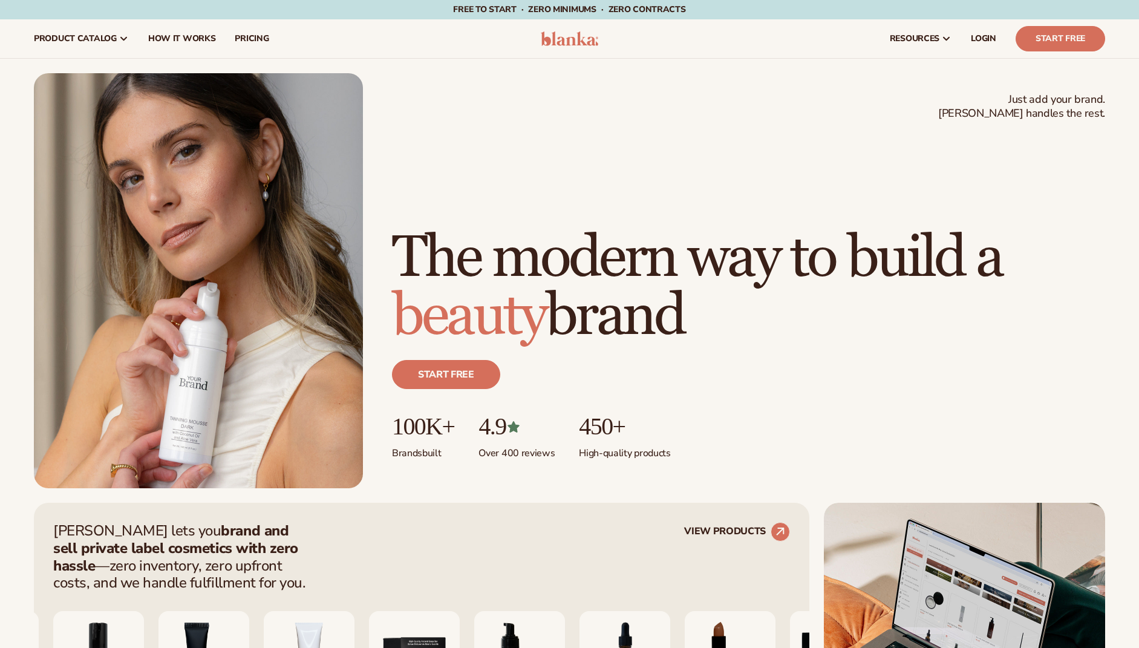  Describe the element at coordinates (517, 449) in the screenshot. I see `p: Over 400 reviews` at that location.